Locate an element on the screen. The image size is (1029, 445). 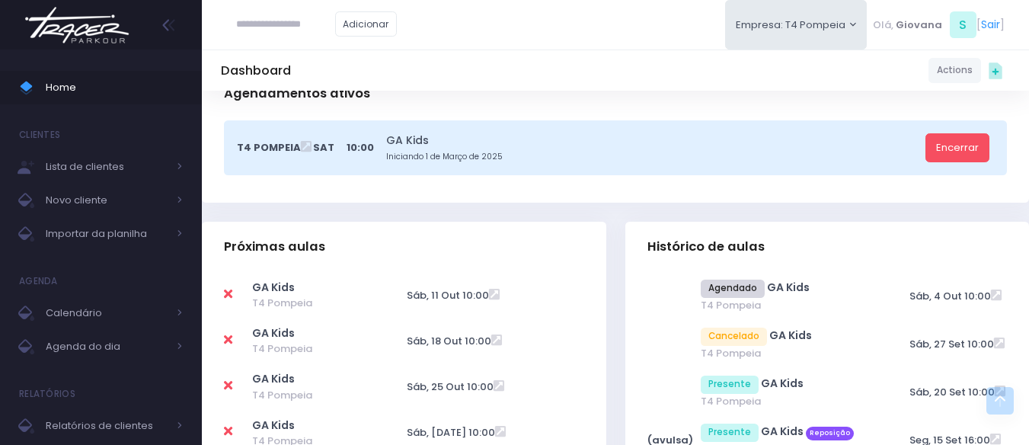
a: Sair is located at coordinates (990, 24).